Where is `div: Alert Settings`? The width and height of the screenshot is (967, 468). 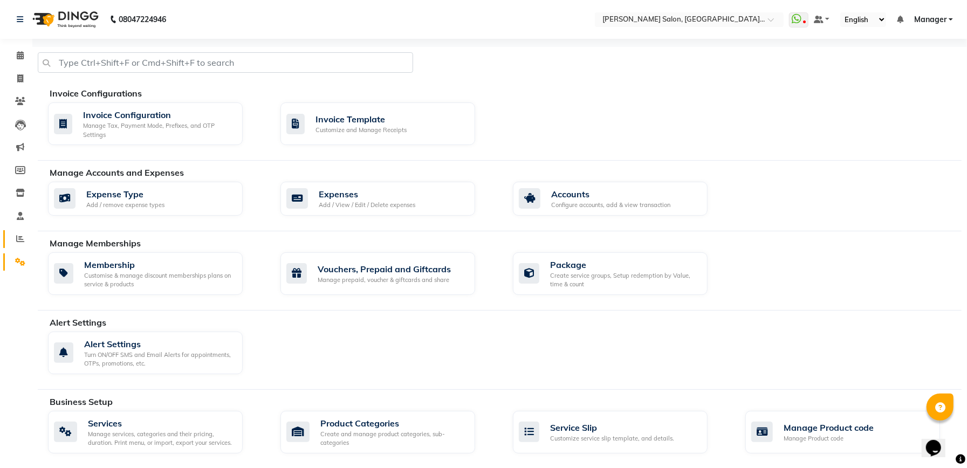
div: Alert Settings is located at coordinates (159, 344).